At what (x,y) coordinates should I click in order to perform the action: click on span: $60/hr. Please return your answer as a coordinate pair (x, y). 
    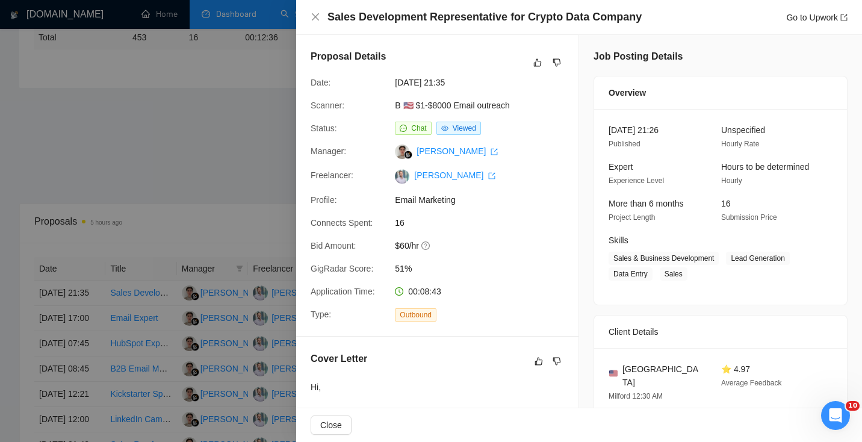
    Looking at the image, I should click on (485, 246).